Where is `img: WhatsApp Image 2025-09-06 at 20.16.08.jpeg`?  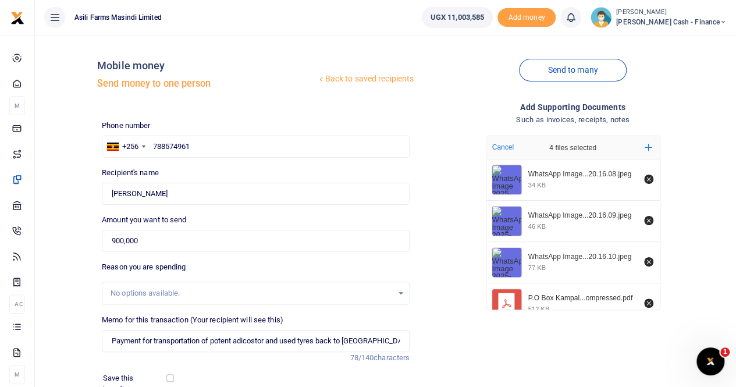 img: WhatsApp Image 2025-09-06 at 20.16.08.jpeg is located at coordinates (507, 180).